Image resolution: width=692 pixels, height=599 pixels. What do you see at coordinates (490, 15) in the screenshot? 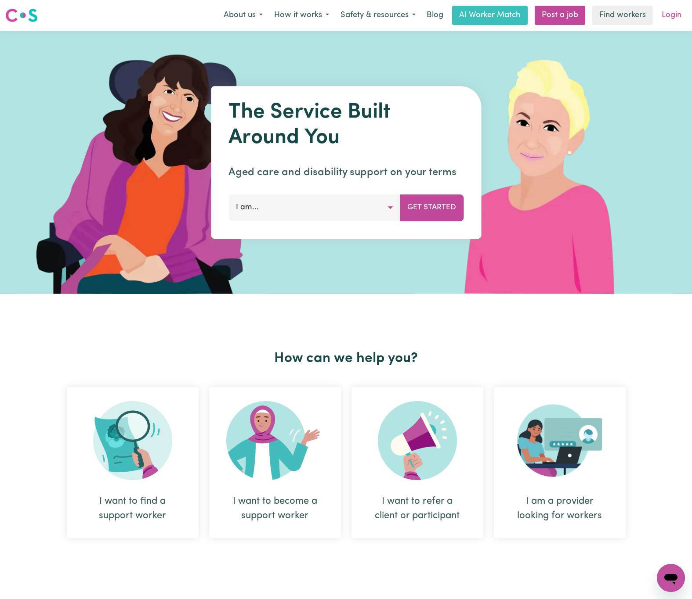
I see `a: AI Worker Match` at bounding box center [490, 15].